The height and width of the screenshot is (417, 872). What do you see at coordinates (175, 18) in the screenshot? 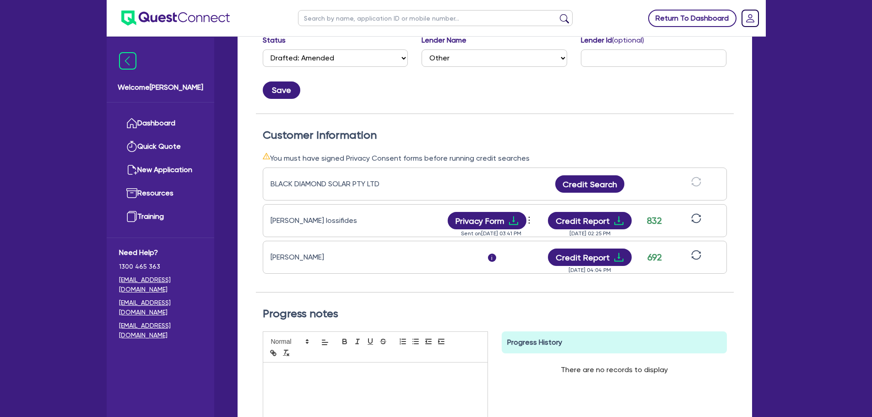
I see `img: quest-connect-logo-blue` at bounding box center [175, 18].